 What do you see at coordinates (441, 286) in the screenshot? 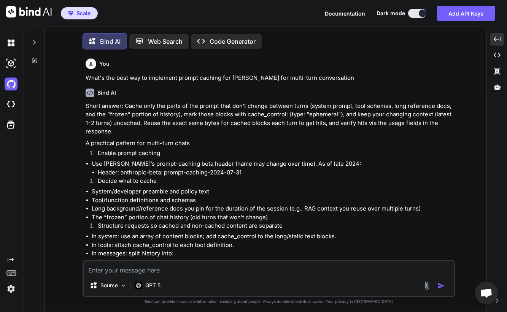
I see `img: icon` at bounding box center [441, 286].